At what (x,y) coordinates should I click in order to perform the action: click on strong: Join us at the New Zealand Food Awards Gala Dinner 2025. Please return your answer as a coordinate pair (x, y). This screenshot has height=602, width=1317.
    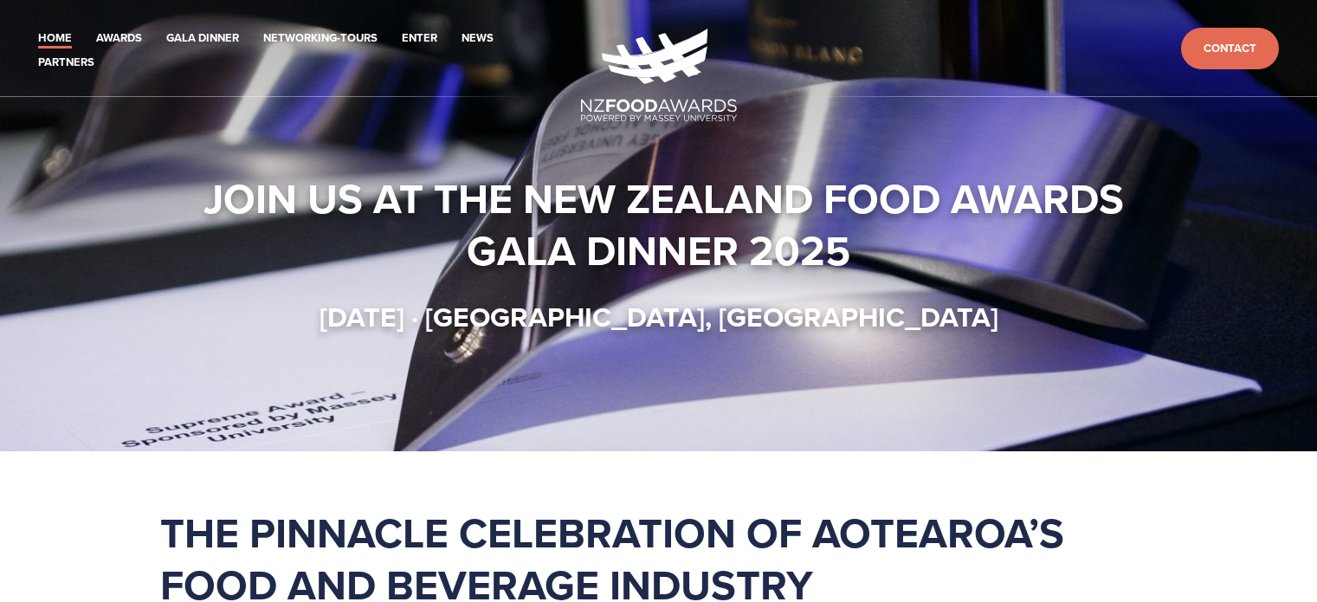
    Looking at the image, I should click on (668, 224).